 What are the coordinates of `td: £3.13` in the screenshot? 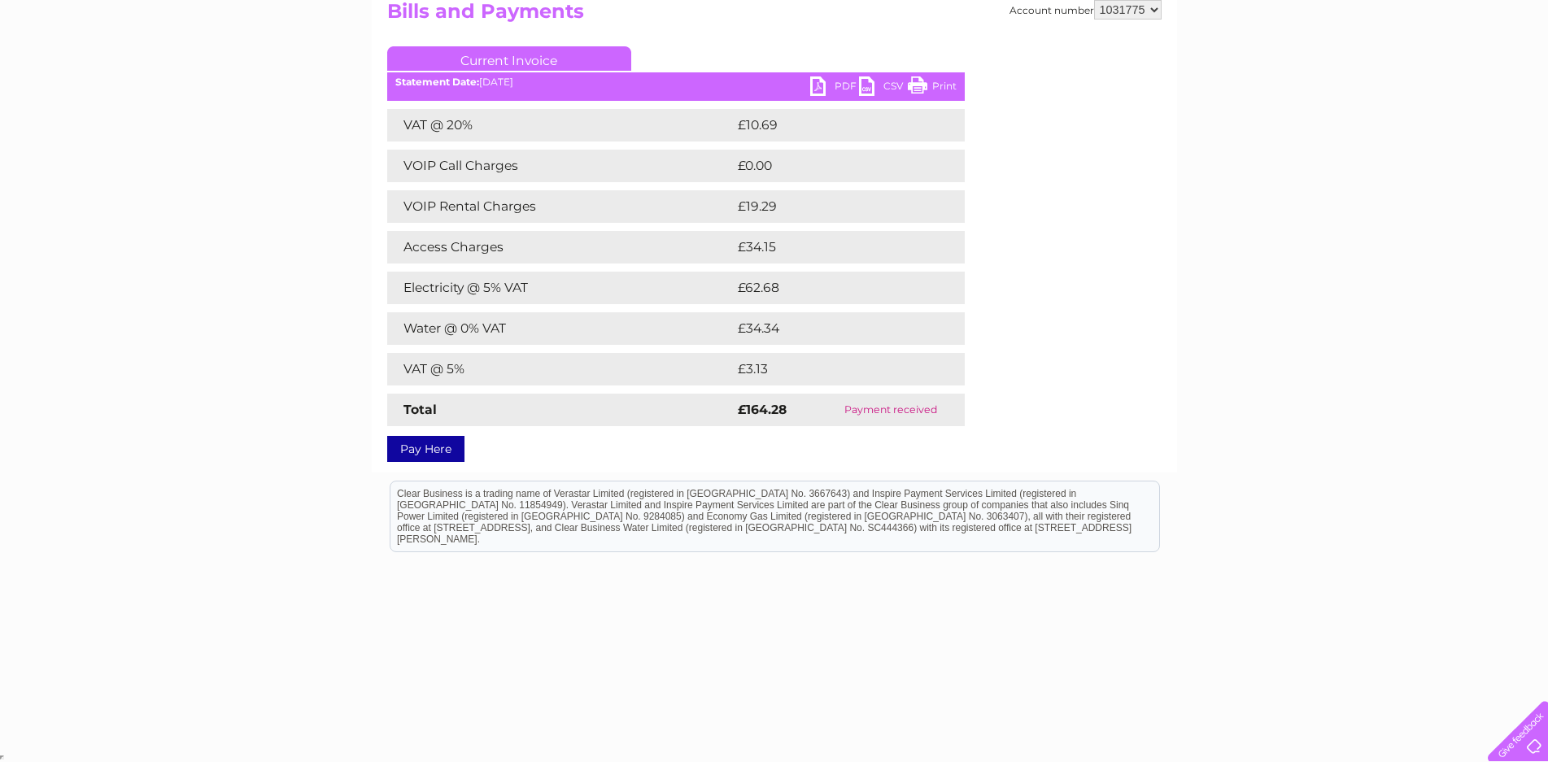 It's located at (829, 369).